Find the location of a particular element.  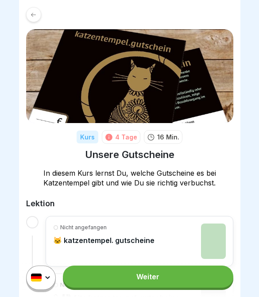

div: Kurs is located at coordinates (87, 137).